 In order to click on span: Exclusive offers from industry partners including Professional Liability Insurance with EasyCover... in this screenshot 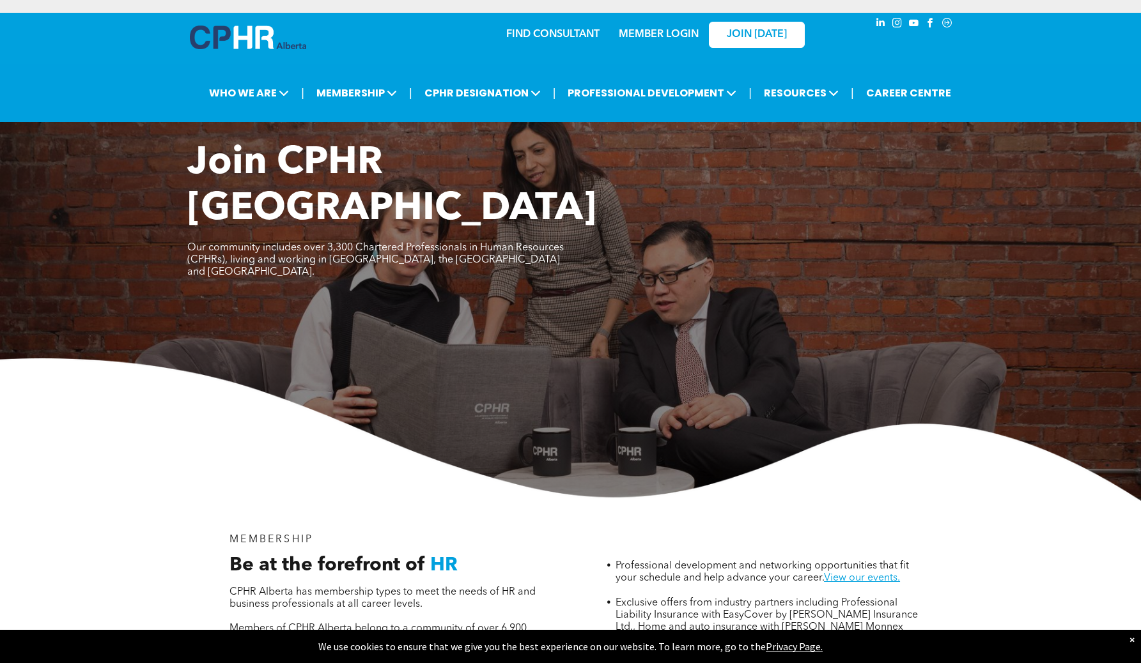, I will do `click(766, 621)`.